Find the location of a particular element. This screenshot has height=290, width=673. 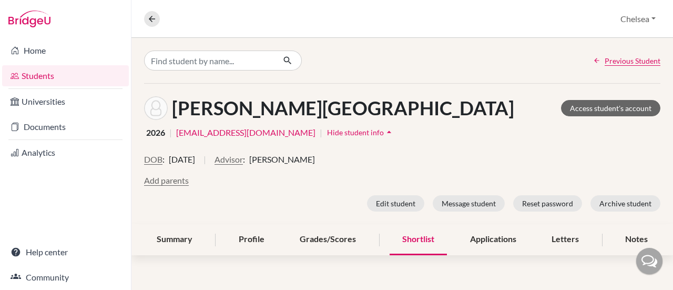

div: Letters is located at coordinates (565, 239).